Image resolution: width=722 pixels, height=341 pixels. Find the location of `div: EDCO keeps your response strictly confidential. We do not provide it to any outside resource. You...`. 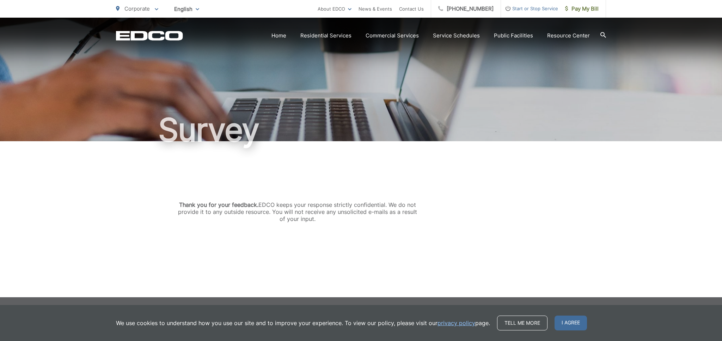

div: EDCO keeps your response strictly confidential. We do not provide it to any outside resource. You... is located at coordinates (298, 212).